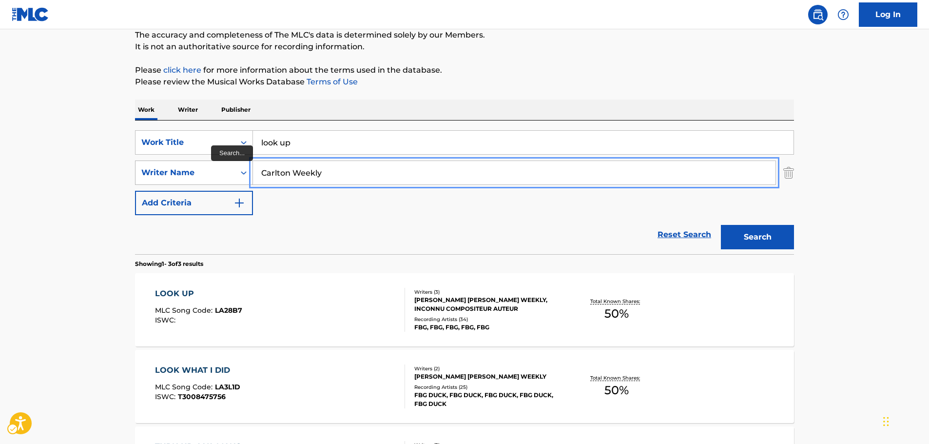 This screenshot has height=444, width=929. What do you see at coordinates (818, 15) in the screenshot?
I see `img: search` at bounding box center [818, 15].